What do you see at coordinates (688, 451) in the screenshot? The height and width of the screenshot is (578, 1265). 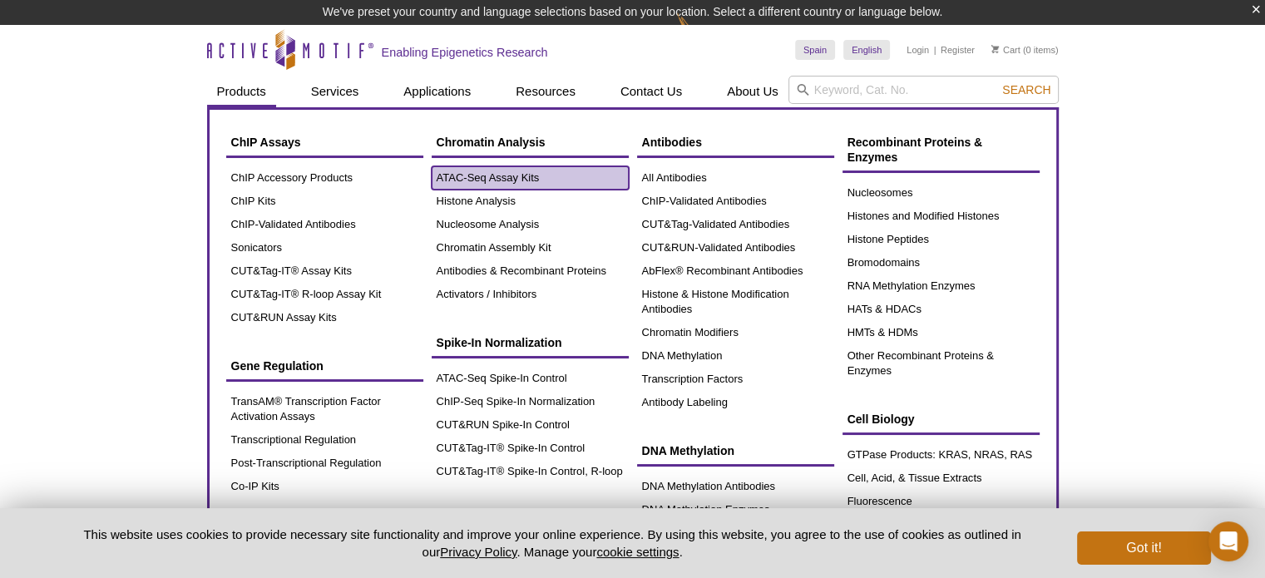 I see `span: DNA Methylation` at bounding box center [688, 451].